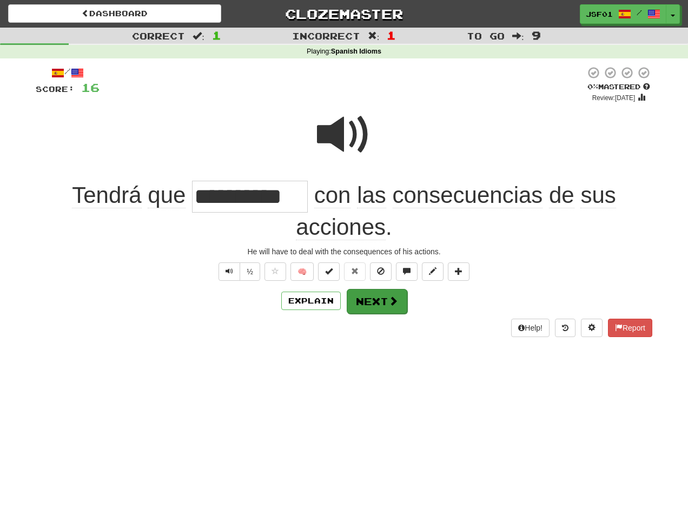  Describe the element at coordinates (593, 87) in the screenshot. I see `span: 0 %` at that location.